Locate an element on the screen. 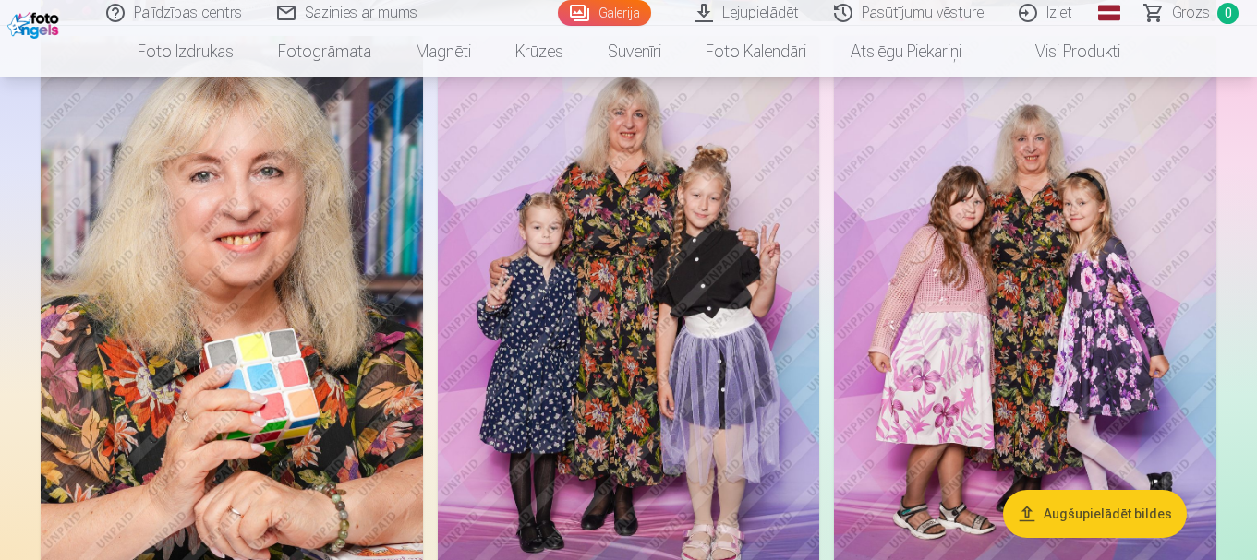 This screenshot has height=560, width=1257. a: Krūzes is located at coordinates (539, 52).